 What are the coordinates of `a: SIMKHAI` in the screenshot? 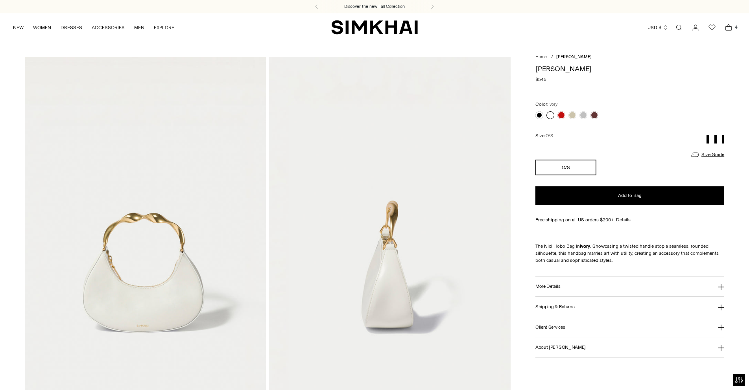 It's located at (375, 27).